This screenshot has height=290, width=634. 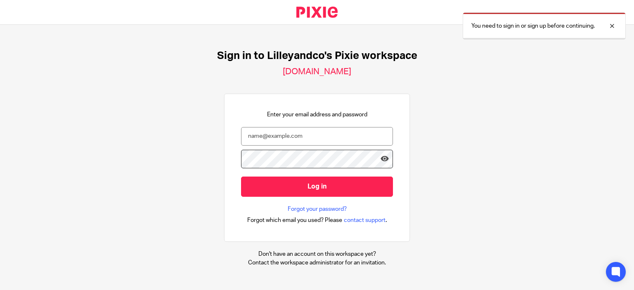 I want to click on p: Contact the workspace administrator for an invitation., so click(x=317, y=263).